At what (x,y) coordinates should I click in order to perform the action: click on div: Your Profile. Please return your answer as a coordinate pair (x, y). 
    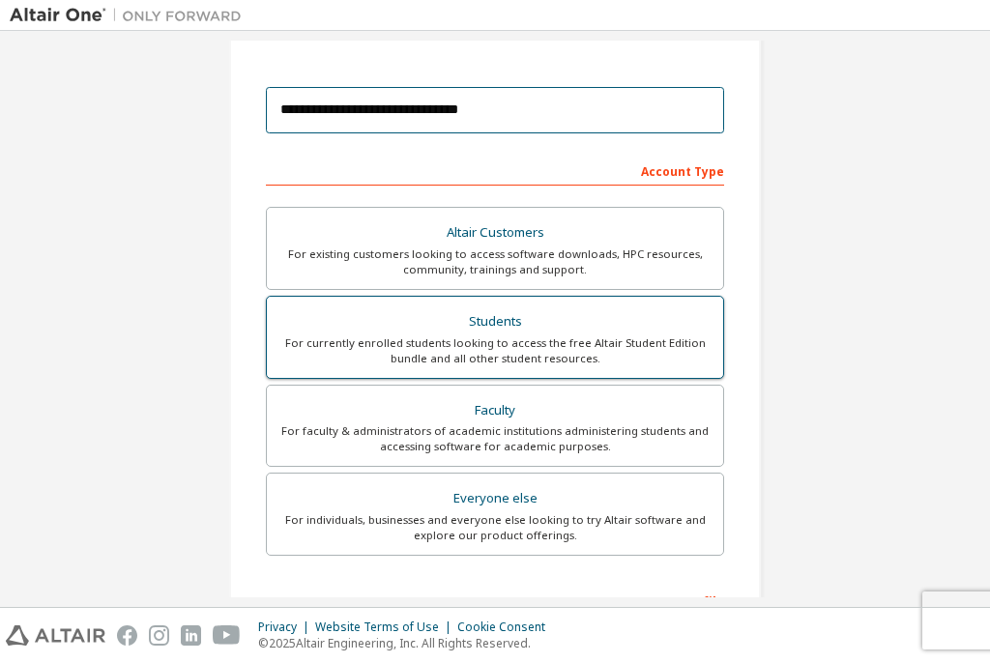
    Looking at the image, I should click on (495, 600).